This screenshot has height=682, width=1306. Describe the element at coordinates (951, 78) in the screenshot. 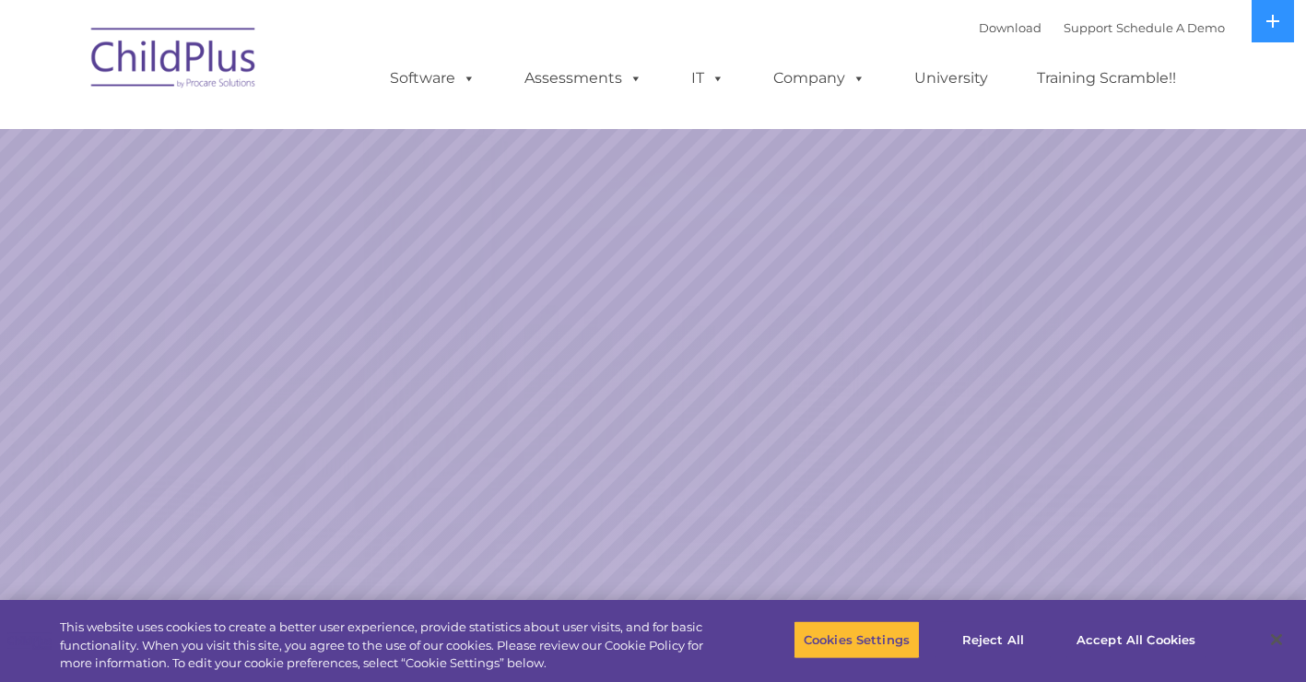

I see `a: University` at that location.